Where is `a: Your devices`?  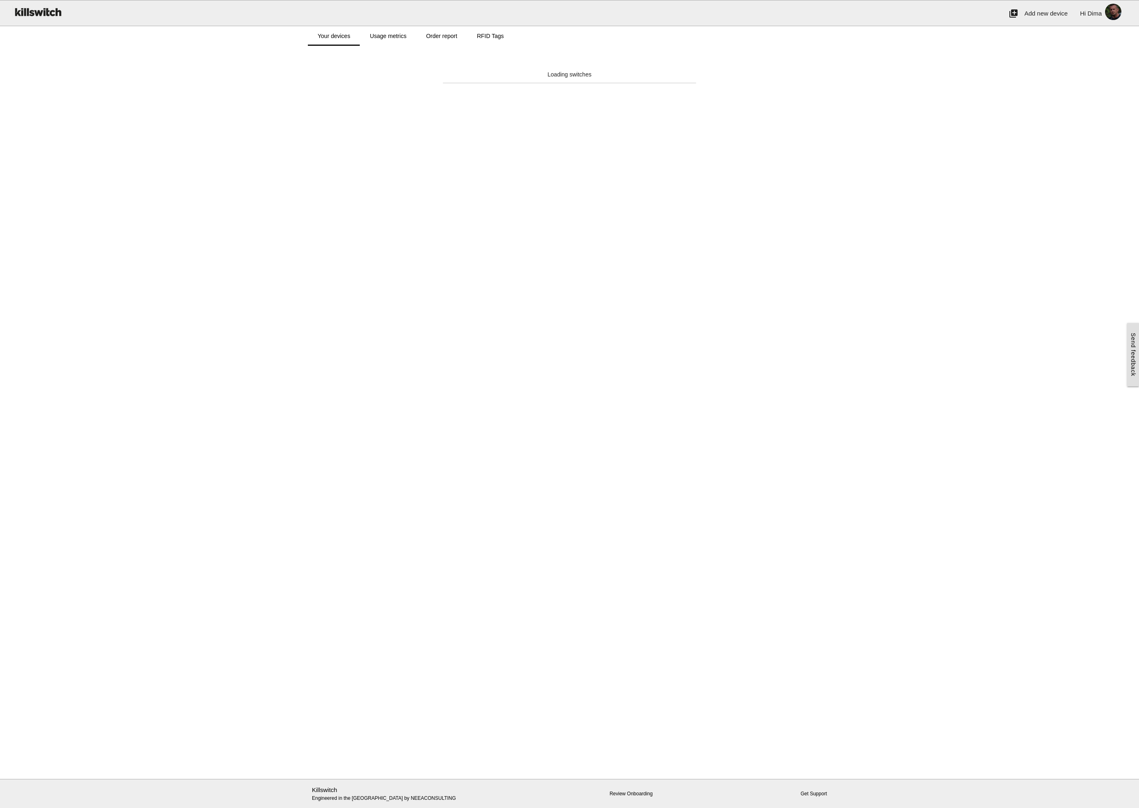 a: Your devices is located at coordinates (334, 36).